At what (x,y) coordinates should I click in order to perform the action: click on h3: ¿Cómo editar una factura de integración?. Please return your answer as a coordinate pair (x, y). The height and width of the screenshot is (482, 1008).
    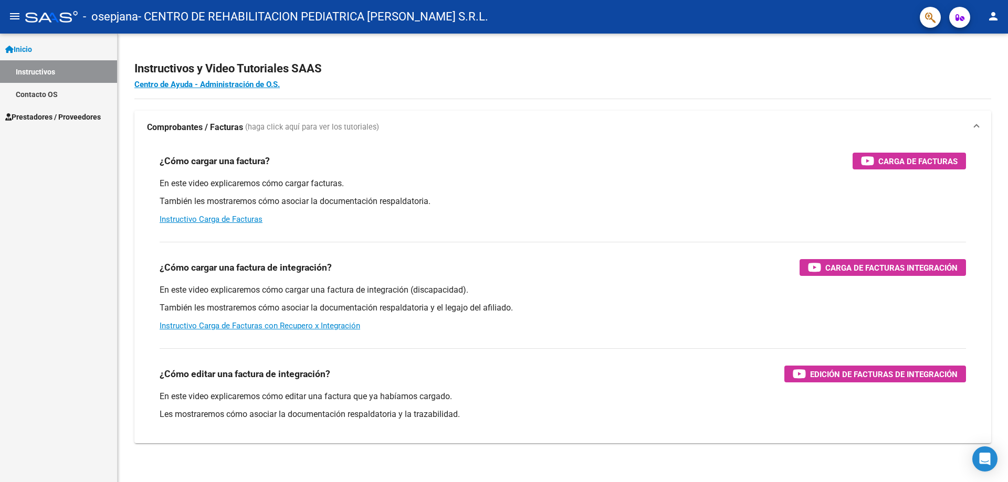
    Looking at the image, I should click on (245, 374).